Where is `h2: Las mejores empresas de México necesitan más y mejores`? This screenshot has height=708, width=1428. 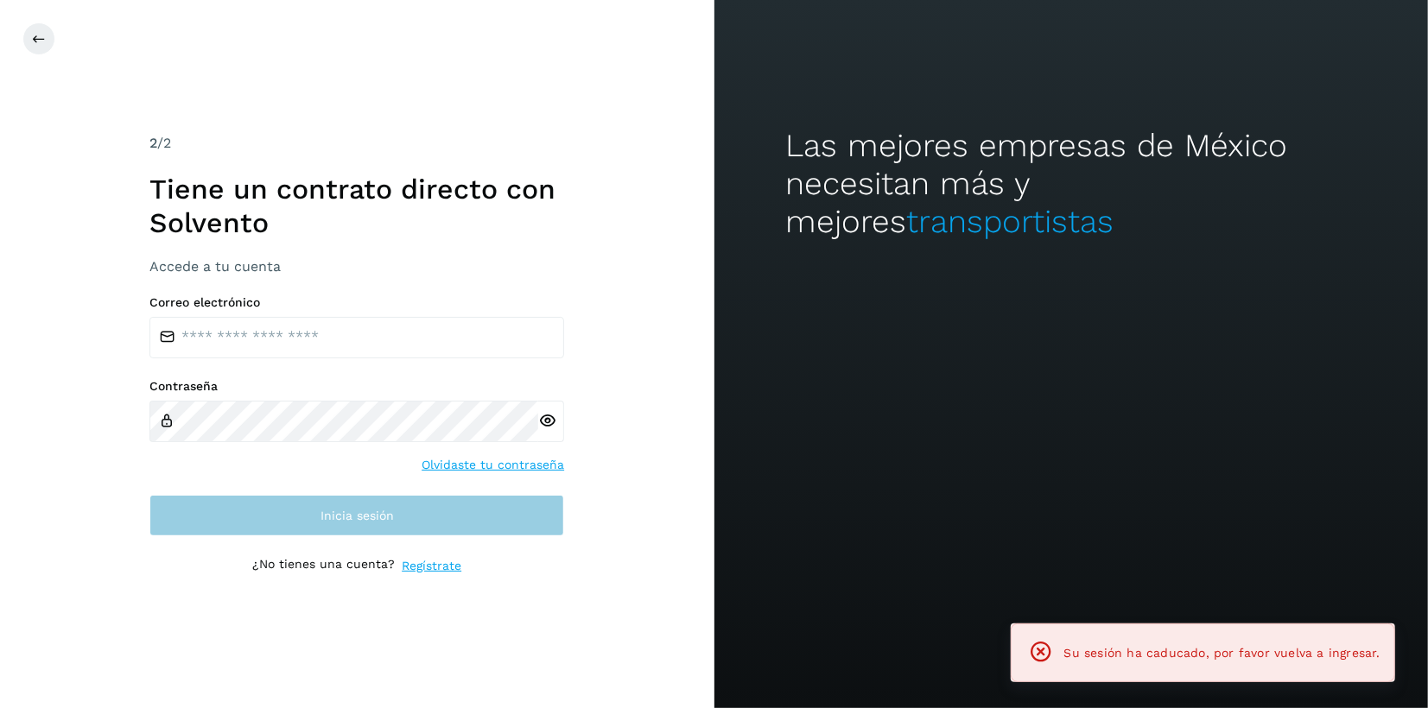 h2: Las mejores empresas de México necesitan más y mejores is located at coordinates (1070, 184).